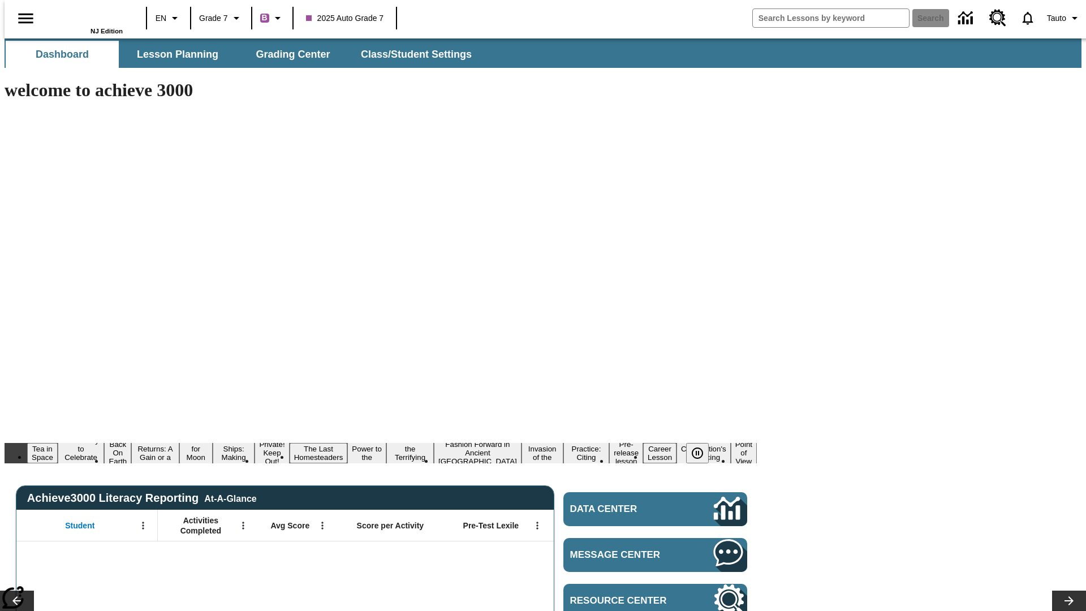 Image resolution: width=1086 pixels, height=611 pixels. I want to click on a: Home, so click(86, 16).